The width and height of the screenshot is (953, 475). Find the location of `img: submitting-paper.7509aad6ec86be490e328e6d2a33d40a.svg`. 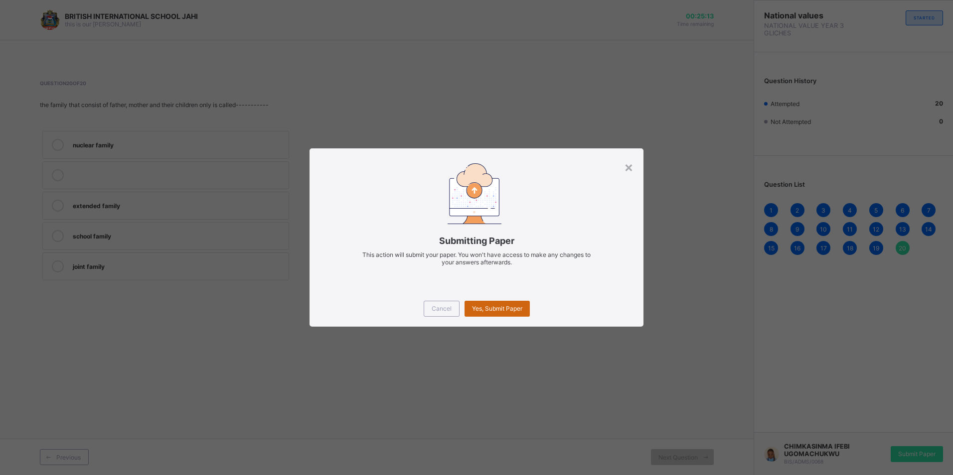

img: submitting-paper.7509aad6ec86be490e328e6d2a33d40a.svg is located at coordinates (474, 193).